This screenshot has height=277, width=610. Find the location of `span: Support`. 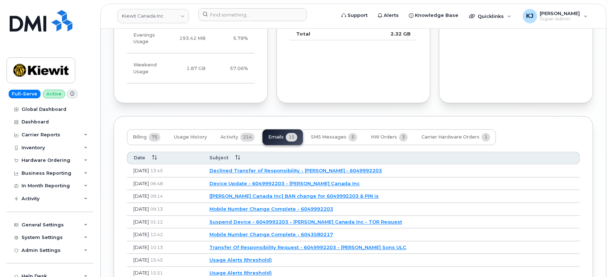

span: Support is located at coordinates (358, 15).